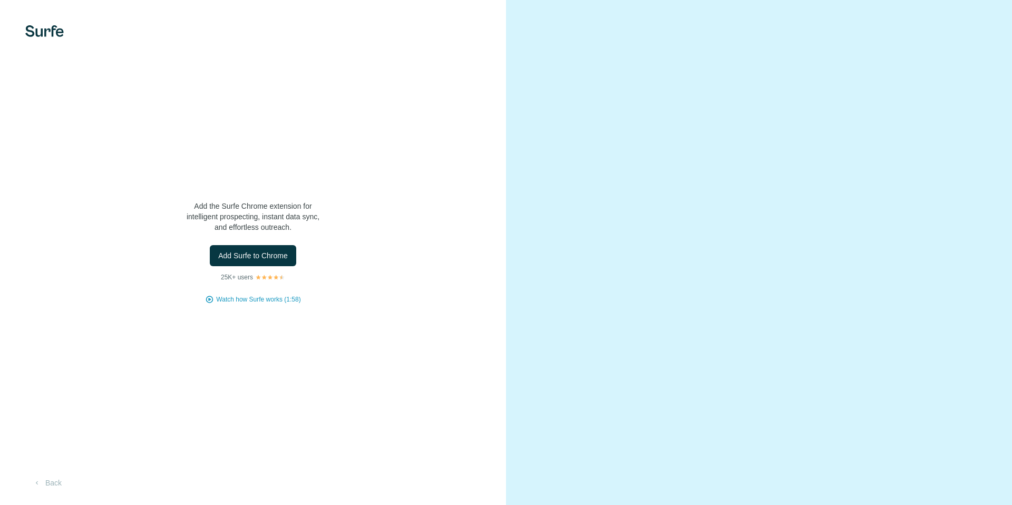 Image resolution: width=1012 pixels, height=505 pixels. Describe the element at coordinates (253, 171) in the screenshot. I see `h1: Let’s bring Surfe to your LinkedIn` at that location.